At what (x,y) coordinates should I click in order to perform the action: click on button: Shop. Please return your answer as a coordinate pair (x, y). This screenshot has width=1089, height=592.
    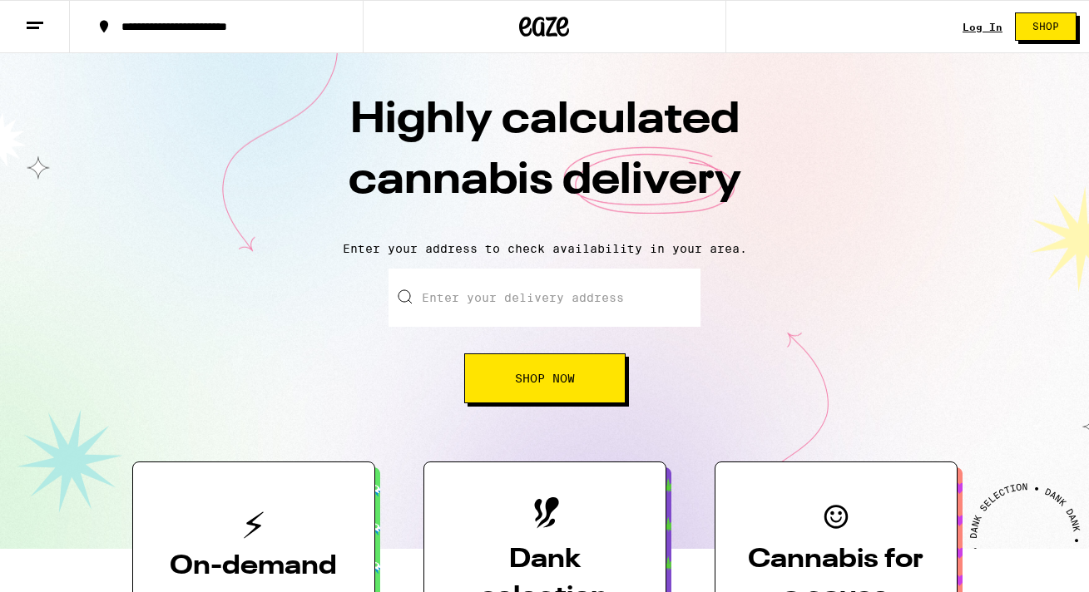
    Looking at the image, I should click on (1046, 27).